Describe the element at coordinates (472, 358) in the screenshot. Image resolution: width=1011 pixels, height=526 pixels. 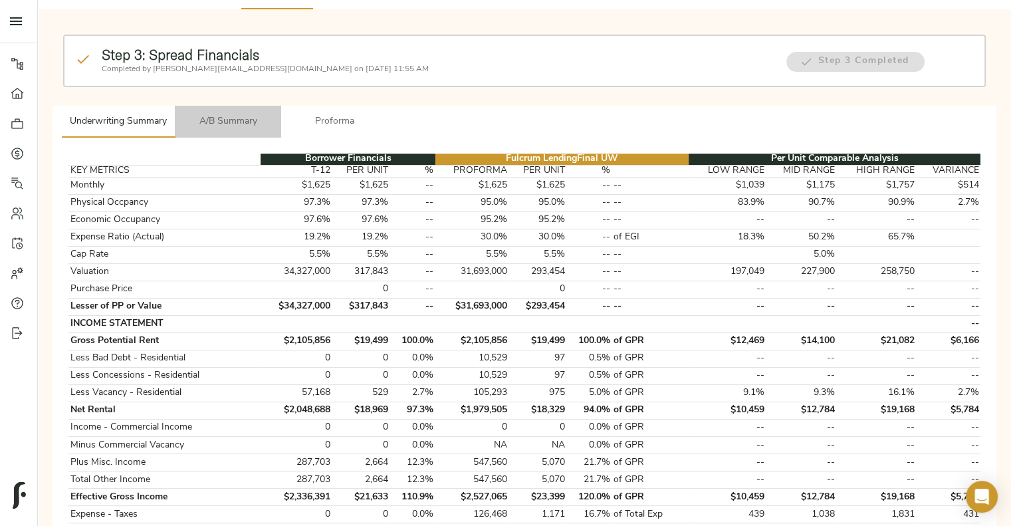
I see `td: 10,529` at that location.